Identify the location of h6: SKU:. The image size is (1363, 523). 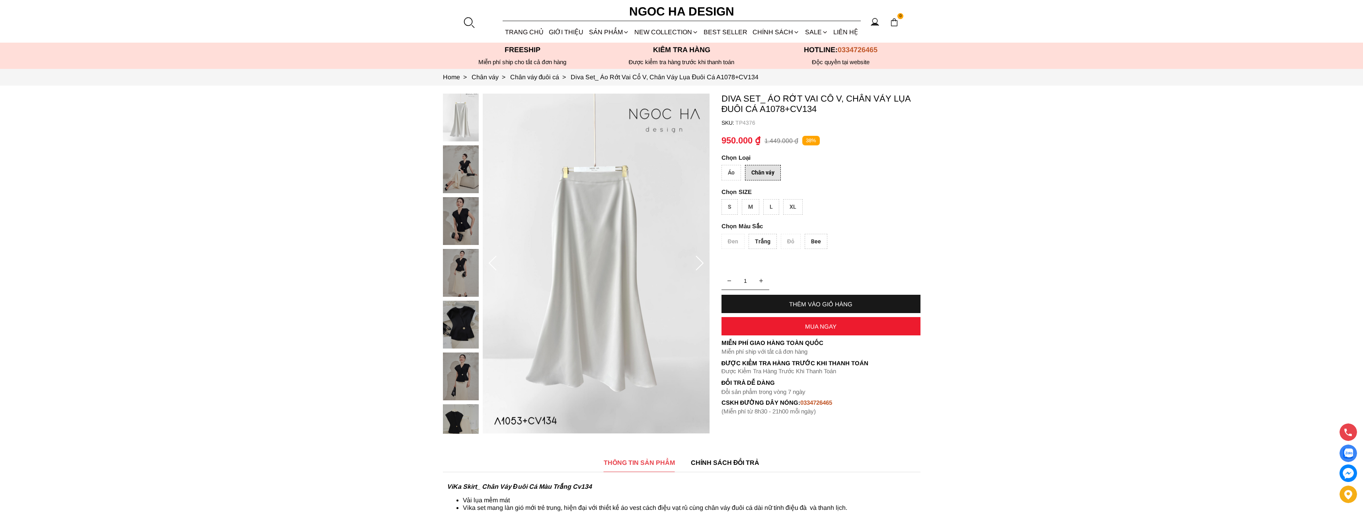
(728, 123).